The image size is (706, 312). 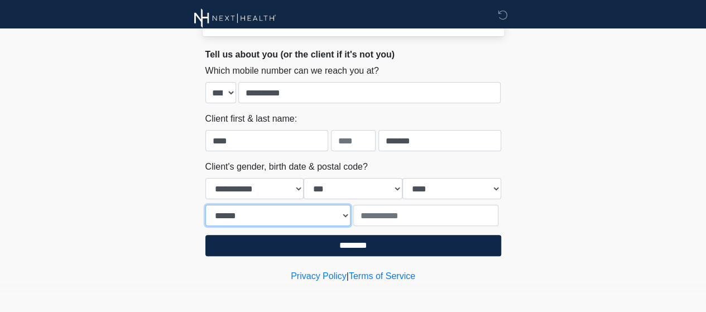 What do you see at coordinates (251, 119) in the screenshot?
I see `label: Client first & last name:` at bounding box center [251, 119].